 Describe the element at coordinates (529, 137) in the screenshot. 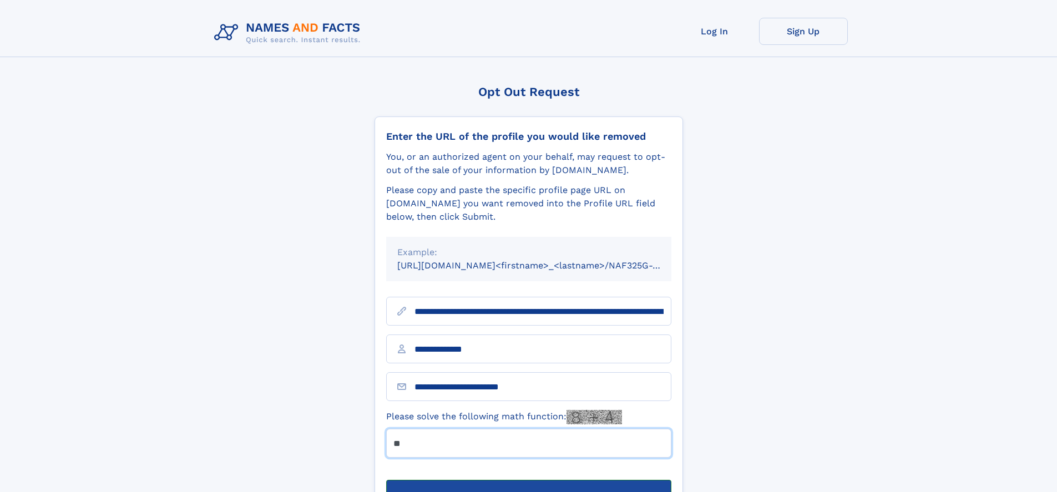

I see `div: Enter the URL of the profile you would like removed` at that location.